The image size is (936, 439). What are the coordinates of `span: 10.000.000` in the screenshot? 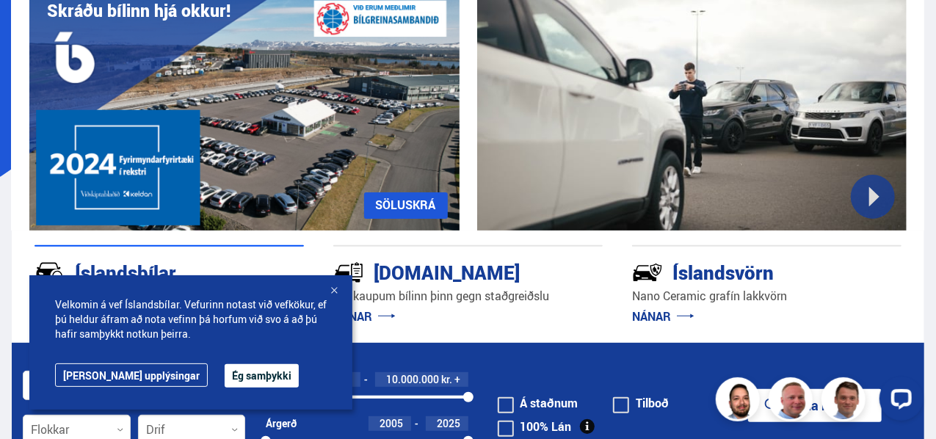 It's located at (413, 379).